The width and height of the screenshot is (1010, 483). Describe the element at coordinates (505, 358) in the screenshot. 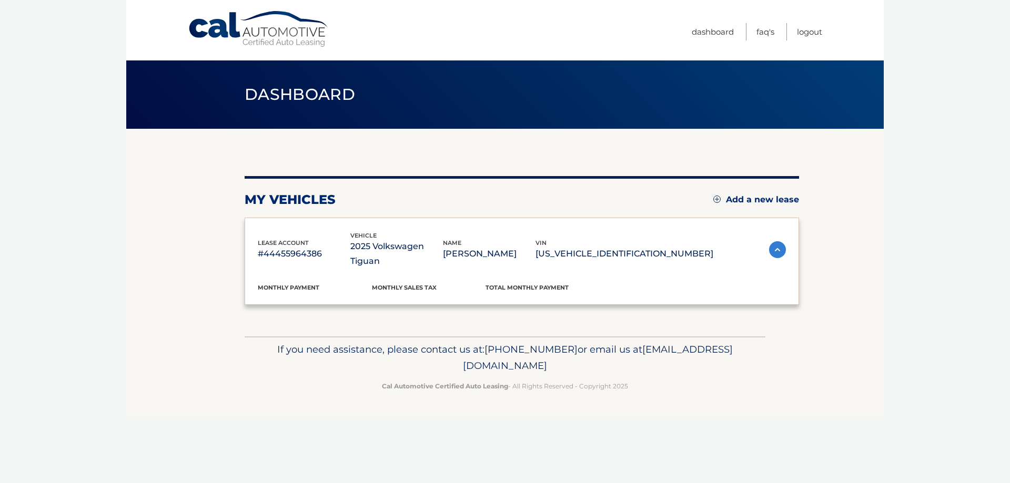

I see `p: If you need assistance, please contact us at: or email us at` at that location.